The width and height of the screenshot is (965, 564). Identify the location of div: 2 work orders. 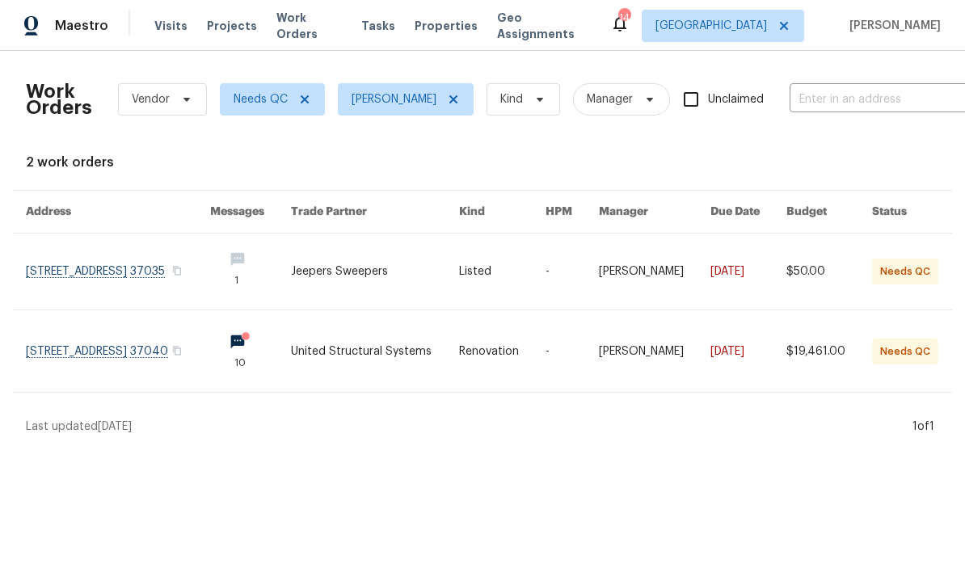
(482, 162).